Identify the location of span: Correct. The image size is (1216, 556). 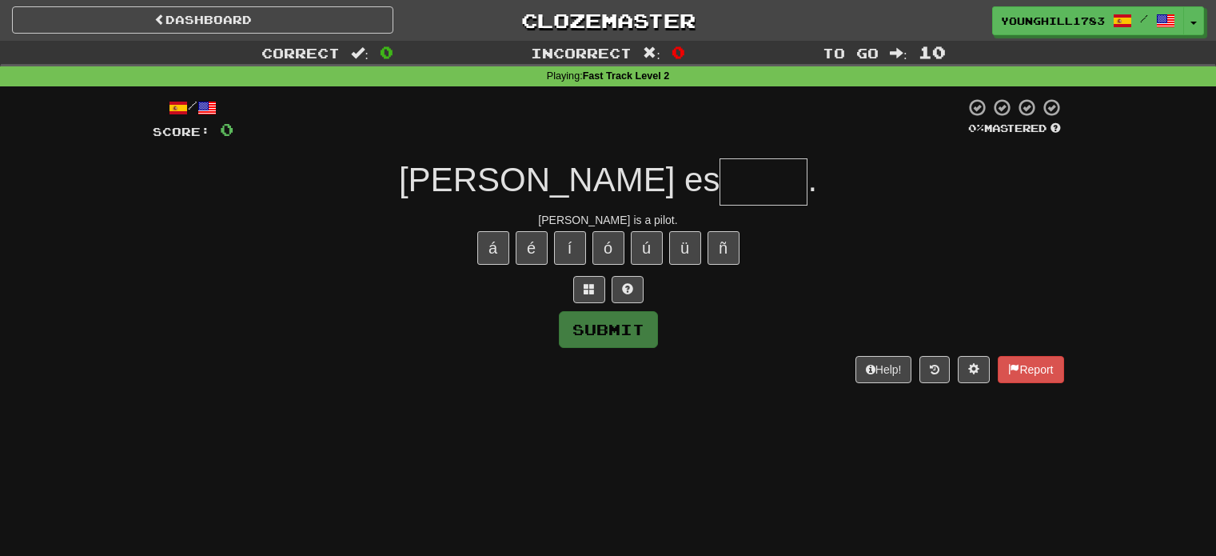
(301, 53).